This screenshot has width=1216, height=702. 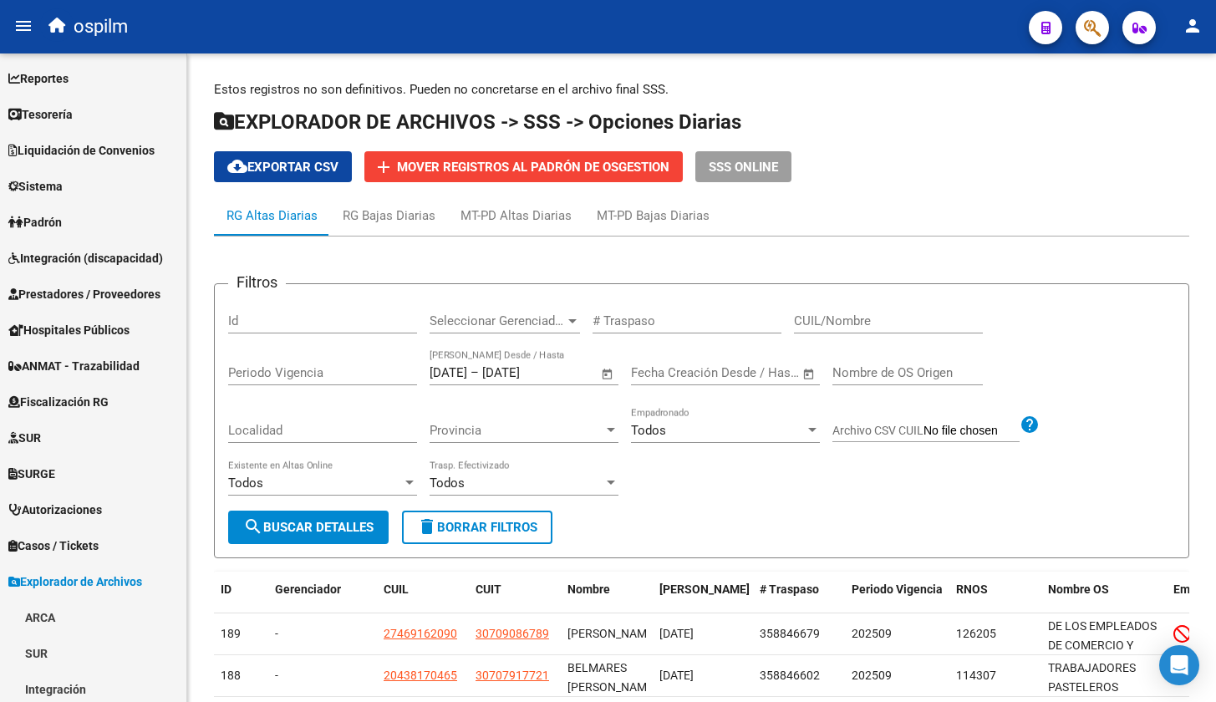 What do you see at coordinates (322, 599) in the screenshot?
I see `datatable-header-cell: Gerenciador` at bounding box center [322, 599].